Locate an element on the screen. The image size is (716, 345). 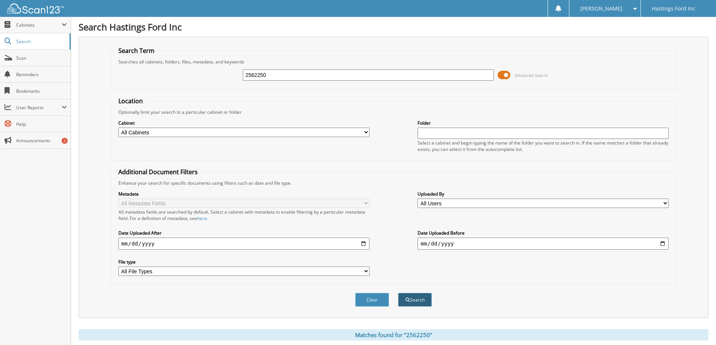
input: start is located at coordinates (244, 244).